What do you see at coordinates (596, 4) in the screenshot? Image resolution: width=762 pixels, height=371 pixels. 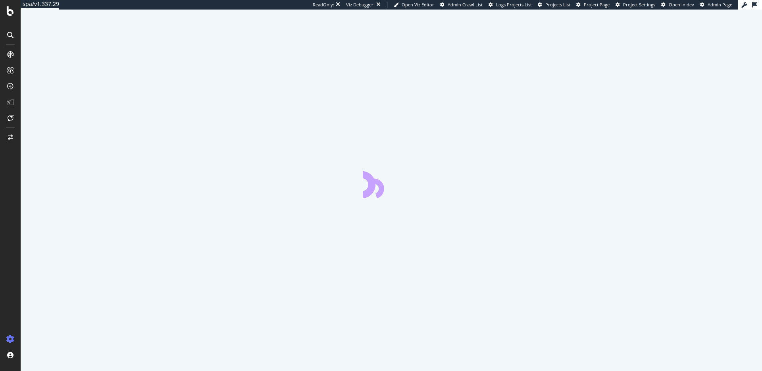 I see `span: Project Page` at bounding box center [596, 4].